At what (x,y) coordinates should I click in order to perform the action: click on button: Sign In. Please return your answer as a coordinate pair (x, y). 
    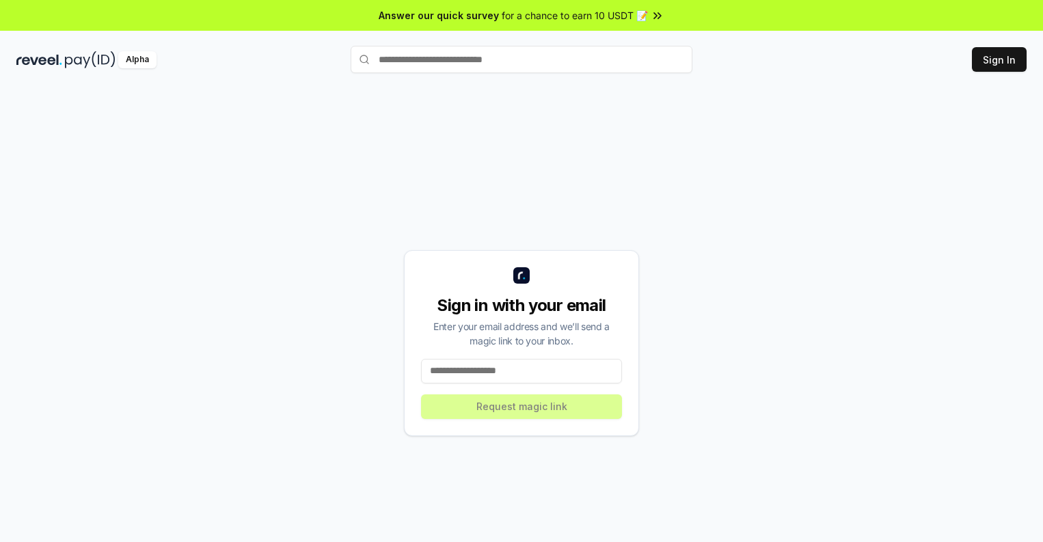
    Looking at the image, I should click on (1000, 59).